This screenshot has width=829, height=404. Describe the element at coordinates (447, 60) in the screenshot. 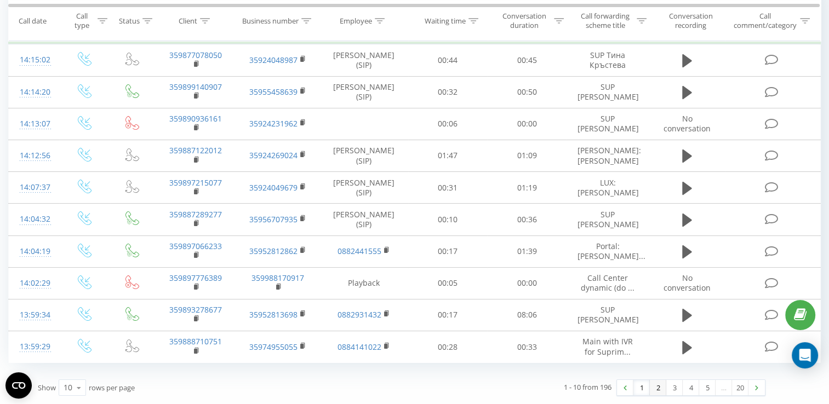

I see `td: 00:44` at that location.